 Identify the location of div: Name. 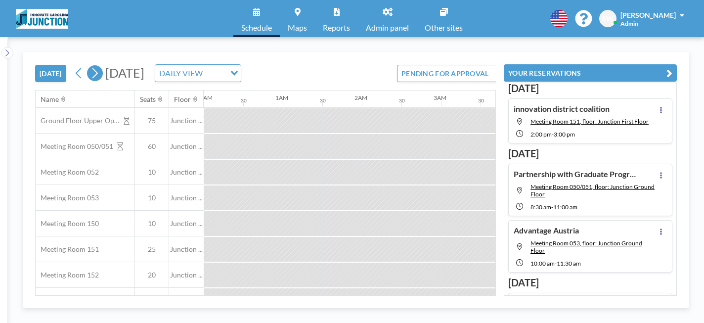
(49, 99).